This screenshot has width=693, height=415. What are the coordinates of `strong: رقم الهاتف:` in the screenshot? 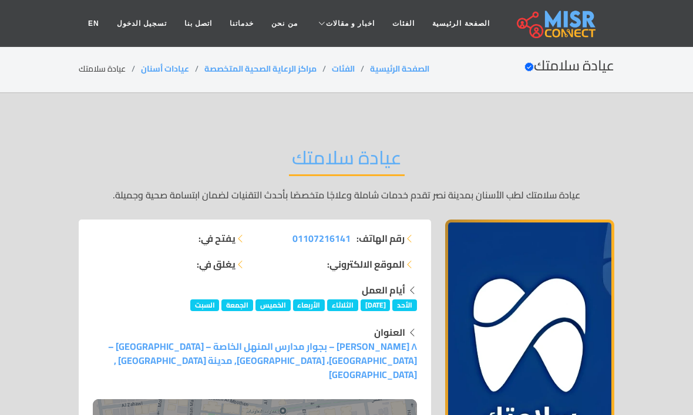 It's located at (381, 239).